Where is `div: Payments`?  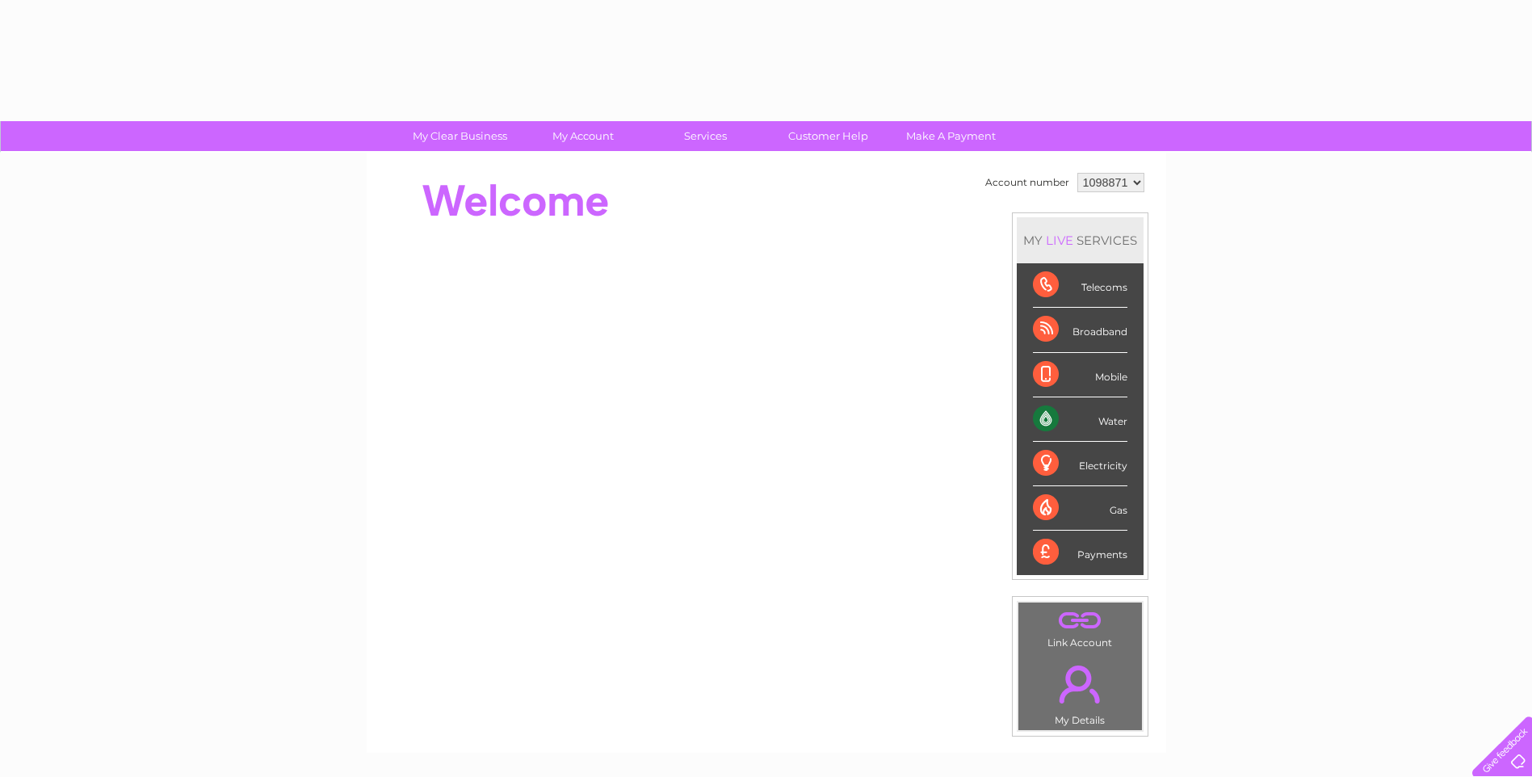
div: Payments is located at coordinates (1080, 552).